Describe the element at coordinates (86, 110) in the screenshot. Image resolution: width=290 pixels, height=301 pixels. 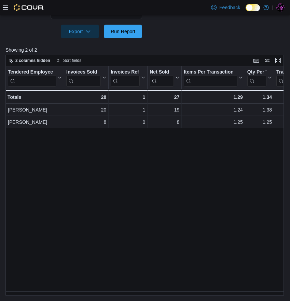
I see `div: 20` at that location.